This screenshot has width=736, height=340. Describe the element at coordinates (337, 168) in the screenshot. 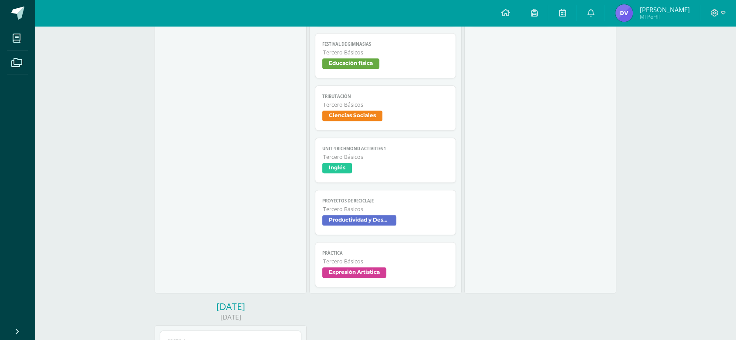

I see `span: Inglés` at that location.